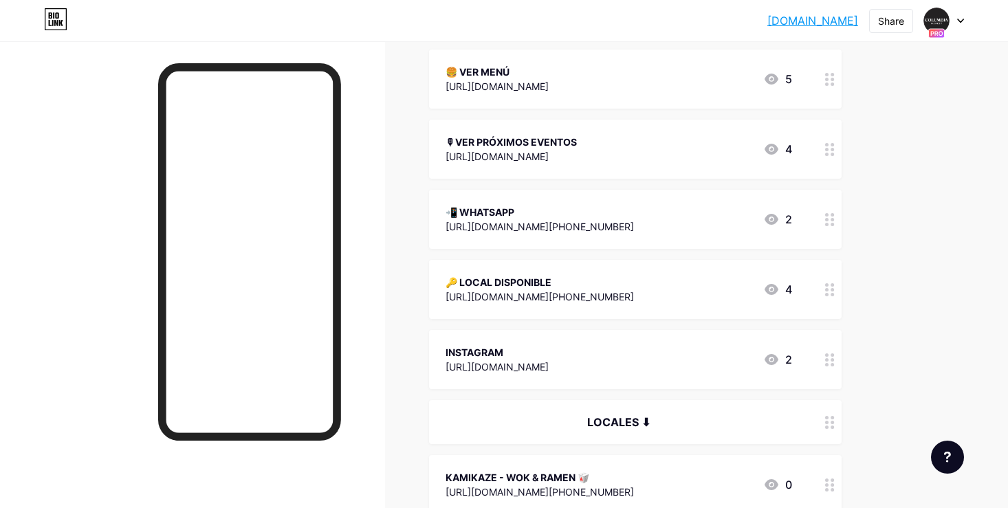 The height and width of the screenshot is (508, 1008). Describe the element at coordinates (937, 21) in the screenshot. I see `img: Martin Alvarez` at that location.